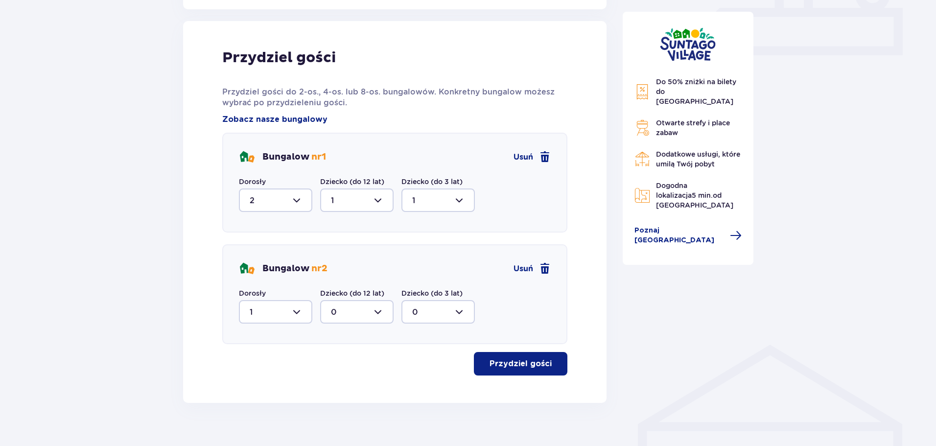 Image resolution: width=936 pixels, height=446 pixels. Describe the element at coordinates (319, 268) in the screenshot. I see `span: nr 2` at that location.